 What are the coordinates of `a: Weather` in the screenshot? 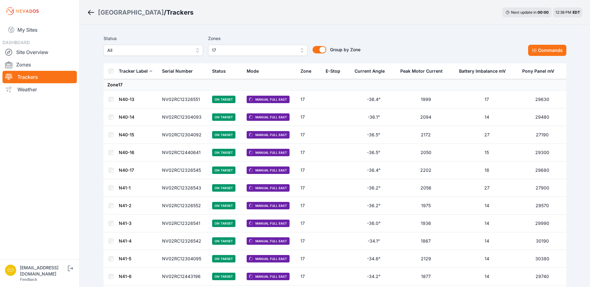 It's located at (39, 90).